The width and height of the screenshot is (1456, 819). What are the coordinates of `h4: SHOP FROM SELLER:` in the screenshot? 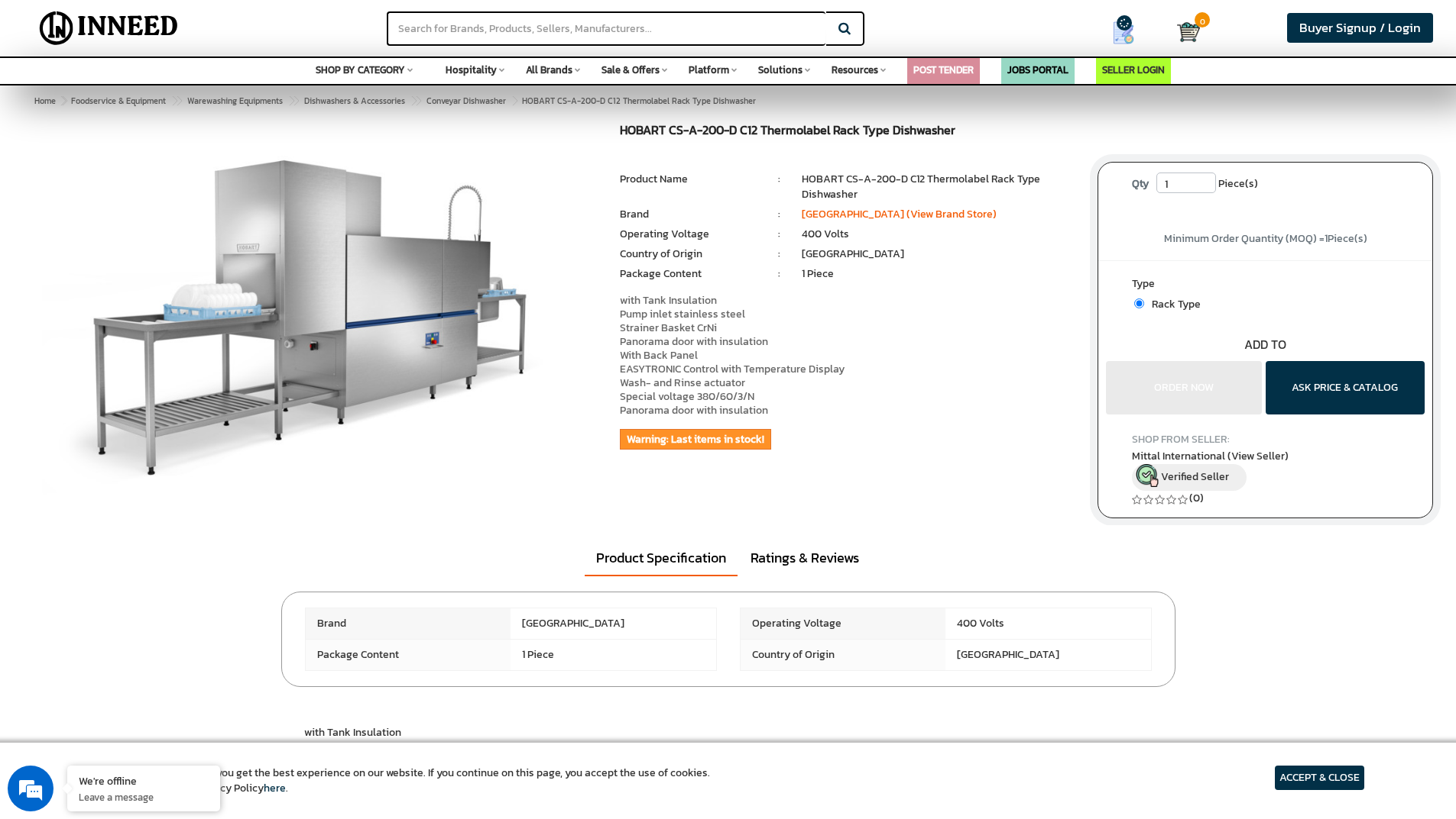 It's located at (1265, 439).